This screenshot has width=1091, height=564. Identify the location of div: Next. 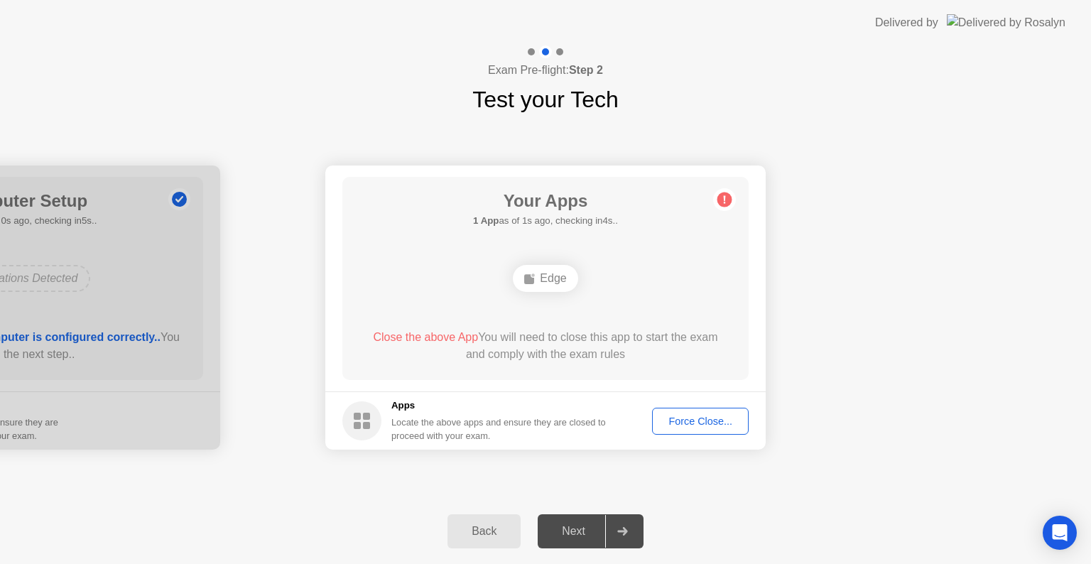
(573, 531).